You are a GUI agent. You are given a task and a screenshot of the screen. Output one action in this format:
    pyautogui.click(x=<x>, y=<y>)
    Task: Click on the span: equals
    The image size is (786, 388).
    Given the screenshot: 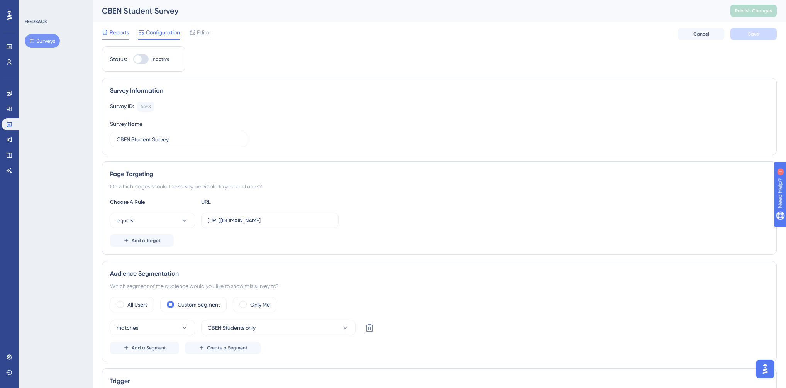 What is the action you would take?
    pyautogui.click(x=125, y=220)
    